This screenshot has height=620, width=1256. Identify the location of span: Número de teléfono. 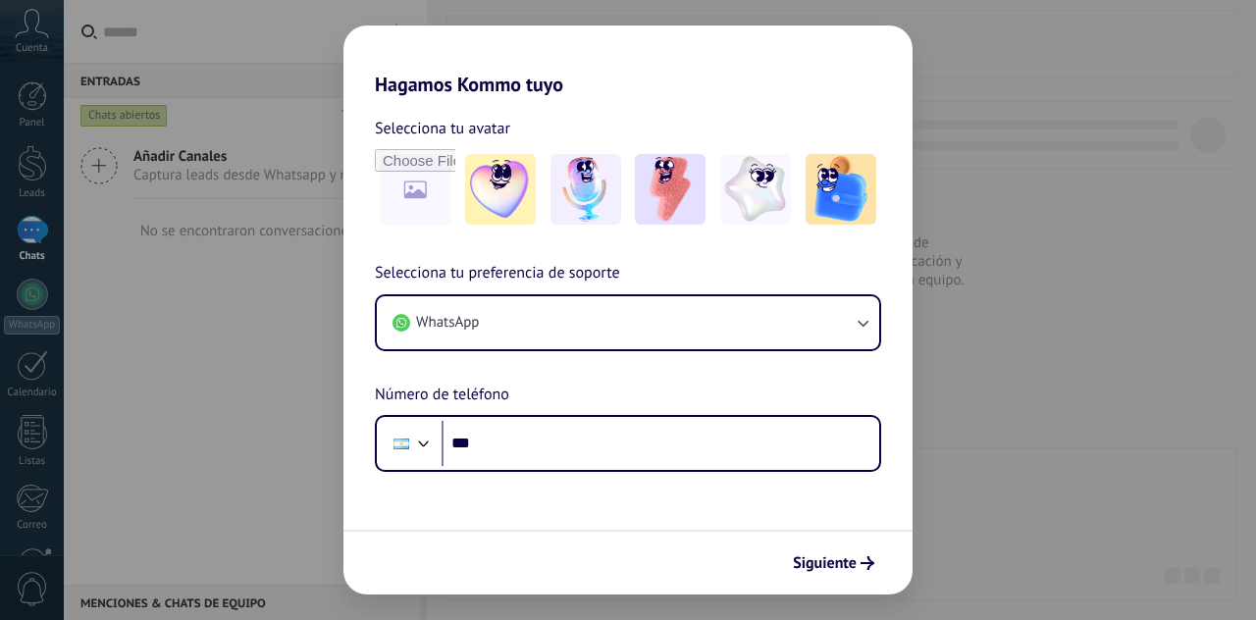
(442, 395).